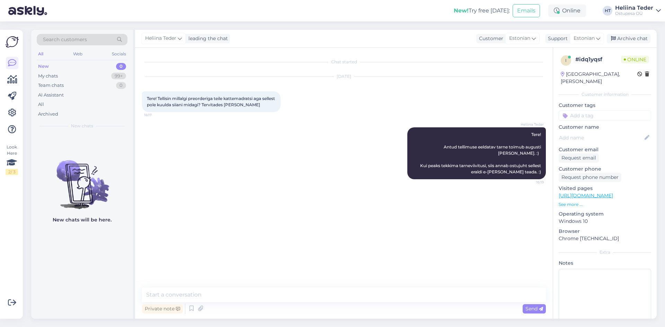 The image size is (665, 327). What do you see at coordinates (590, 177) in the screenshot?
I see `div: Request phone number` at bounding box center [590, 177].